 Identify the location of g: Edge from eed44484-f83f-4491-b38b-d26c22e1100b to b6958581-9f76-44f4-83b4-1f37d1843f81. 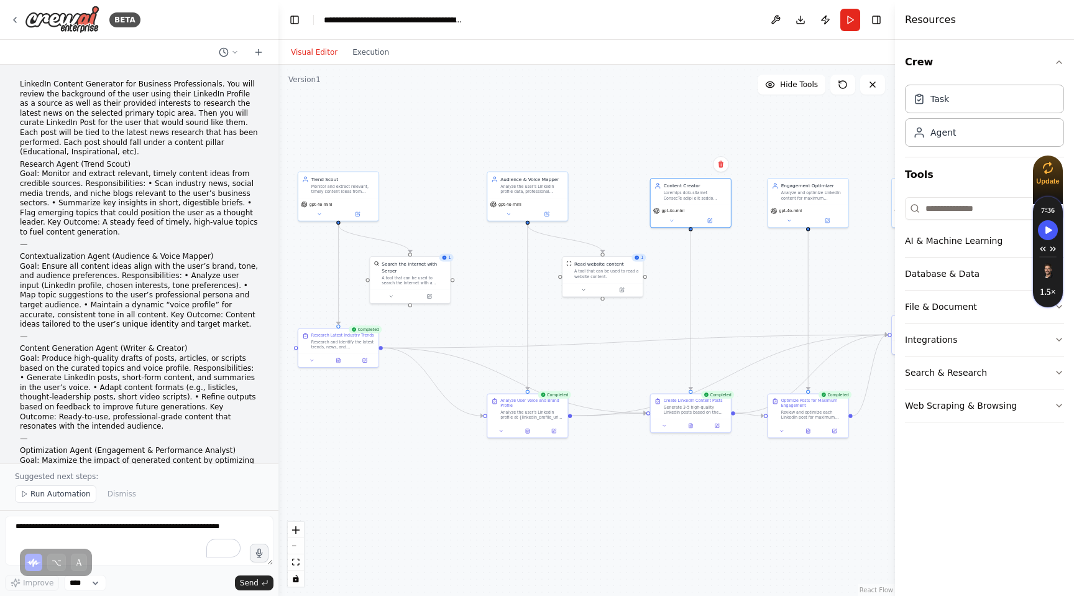
(528, 307).